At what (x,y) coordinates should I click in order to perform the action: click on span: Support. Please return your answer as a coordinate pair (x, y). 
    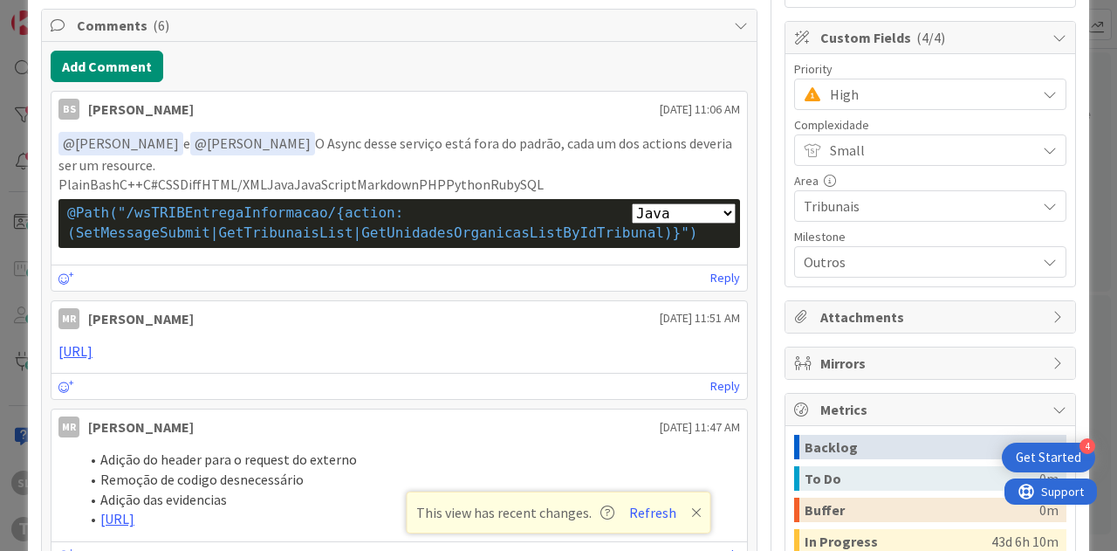
    Looking at the image, I should click on (58, 13).